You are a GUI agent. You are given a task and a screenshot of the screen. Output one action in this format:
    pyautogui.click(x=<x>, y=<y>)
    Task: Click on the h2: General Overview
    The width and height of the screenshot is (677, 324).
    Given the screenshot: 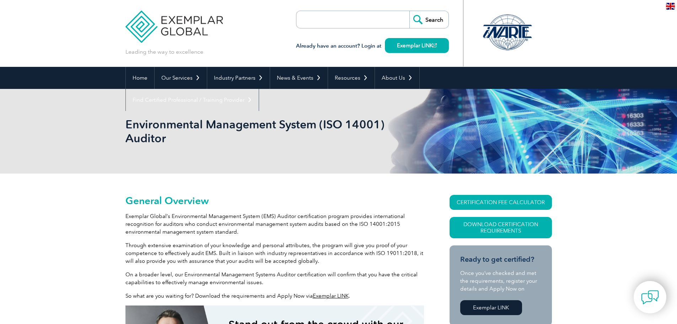 What is the action you would take?
    pyautogui.click(x=275, y=201)
    